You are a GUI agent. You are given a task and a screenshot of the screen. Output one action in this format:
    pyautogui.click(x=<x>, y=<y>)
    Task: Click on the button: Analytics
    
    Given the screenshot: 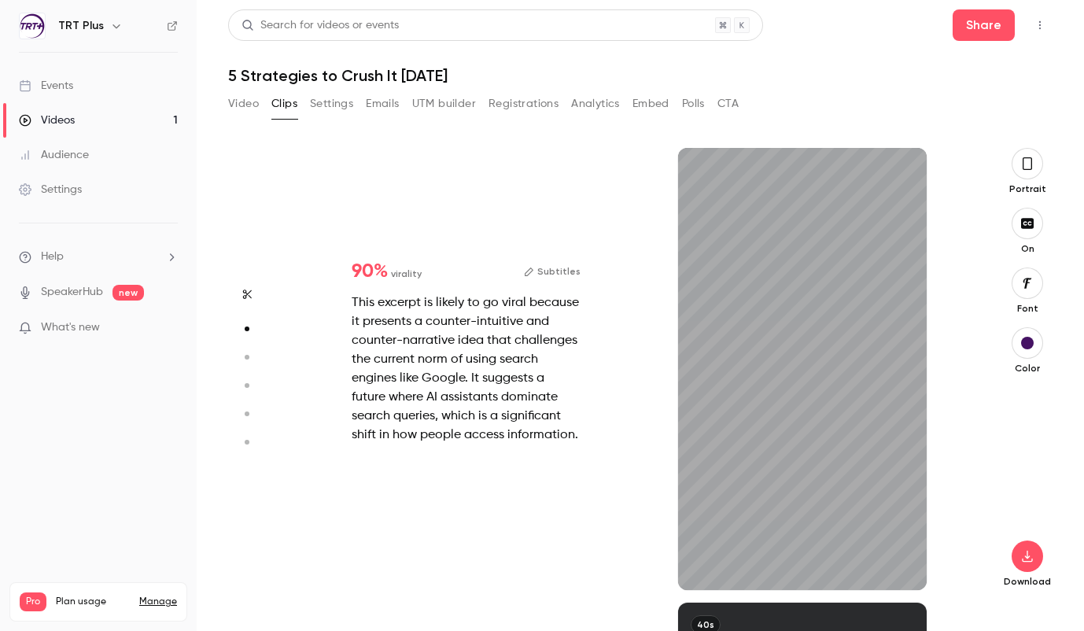 What is the action you would take?
    pyautogui.click(x=596, y=104)
    